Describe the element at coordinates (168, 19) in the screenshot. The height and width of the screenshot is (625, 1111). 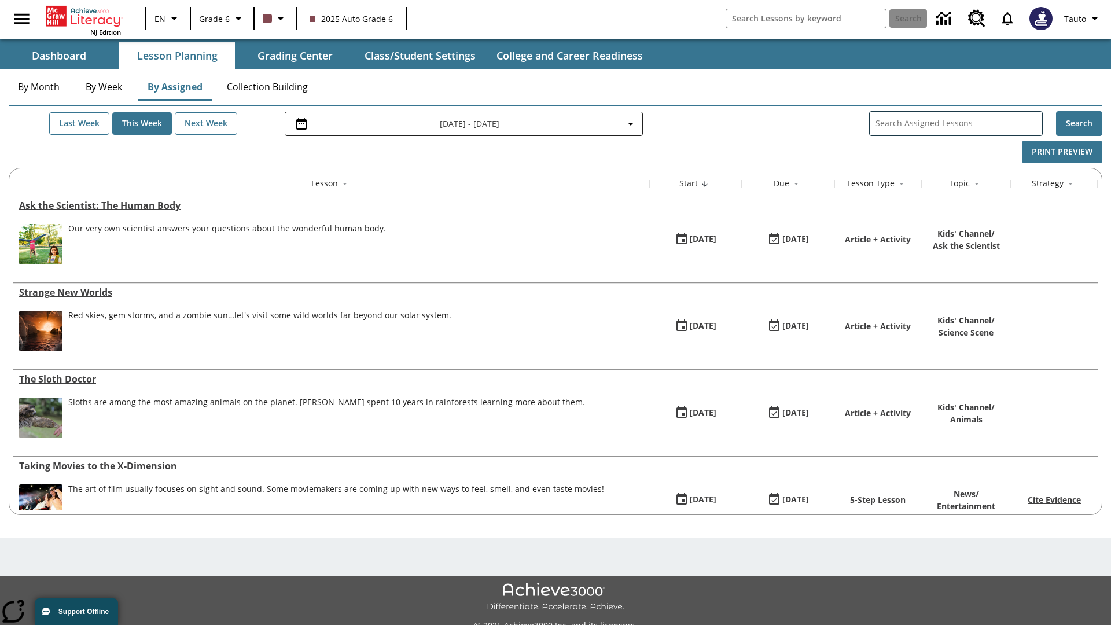
I see `button: Language: EN, Select a language` at that location.